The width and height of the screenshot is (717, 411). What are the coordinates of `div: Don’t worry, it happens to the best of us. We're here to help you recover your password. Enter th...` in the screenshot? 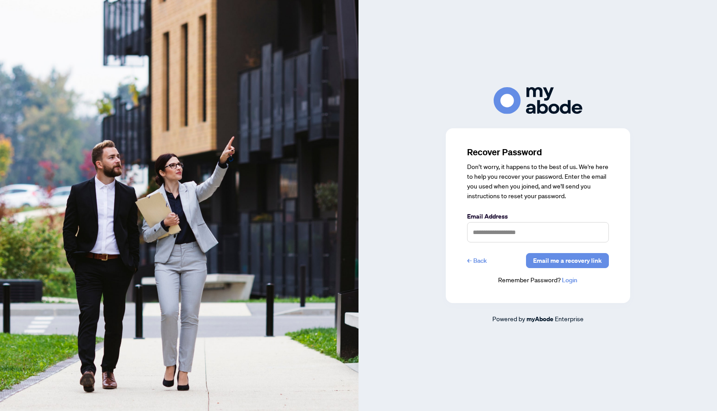 It's located at (538, 182).